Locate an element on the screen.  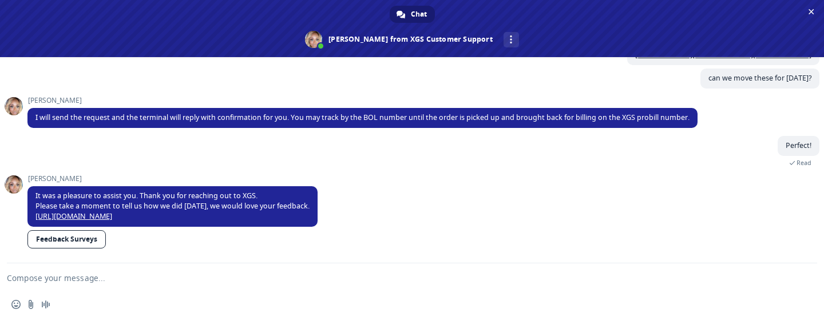
span: Audio message is located at coordinates (46, 305).